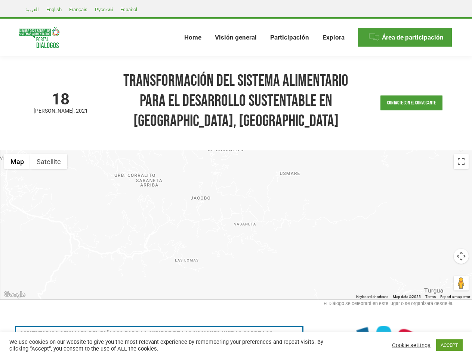 The width and height of the screenshot is (472, 358). Describe the element at coordinates (15, 295) in the screenshot. I see `a: Open this area in Google Maps (opens a new window)` at that location.